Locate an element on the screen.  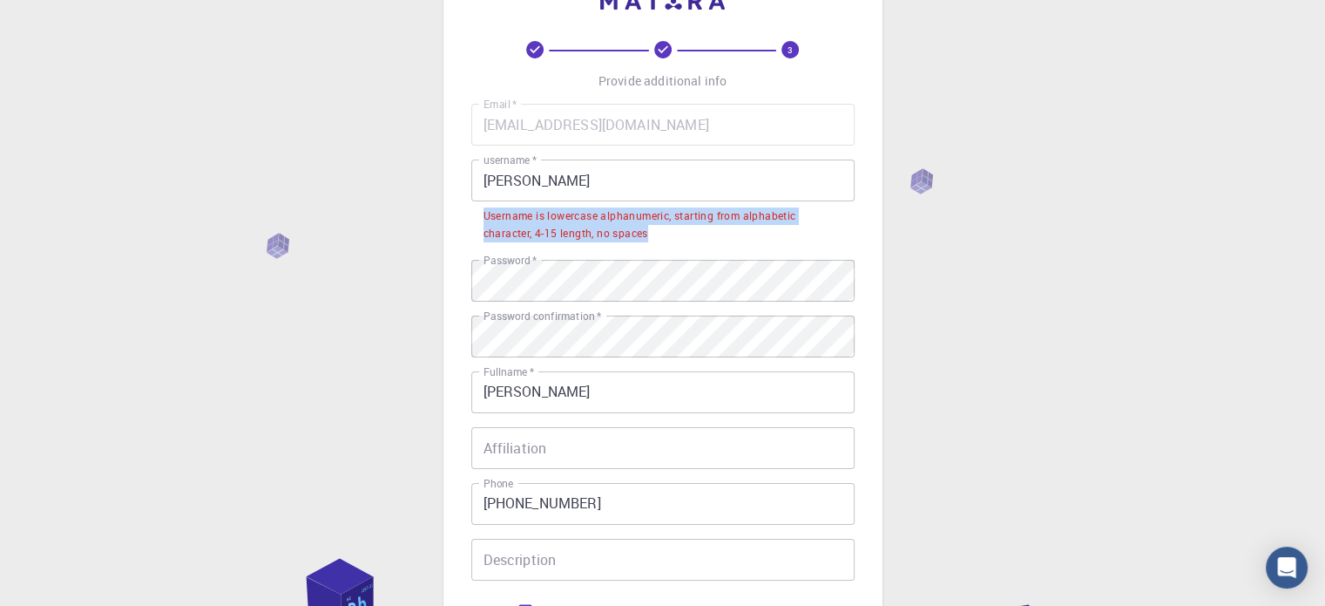
label: Password confirmation is located at coordinates (542, 315).